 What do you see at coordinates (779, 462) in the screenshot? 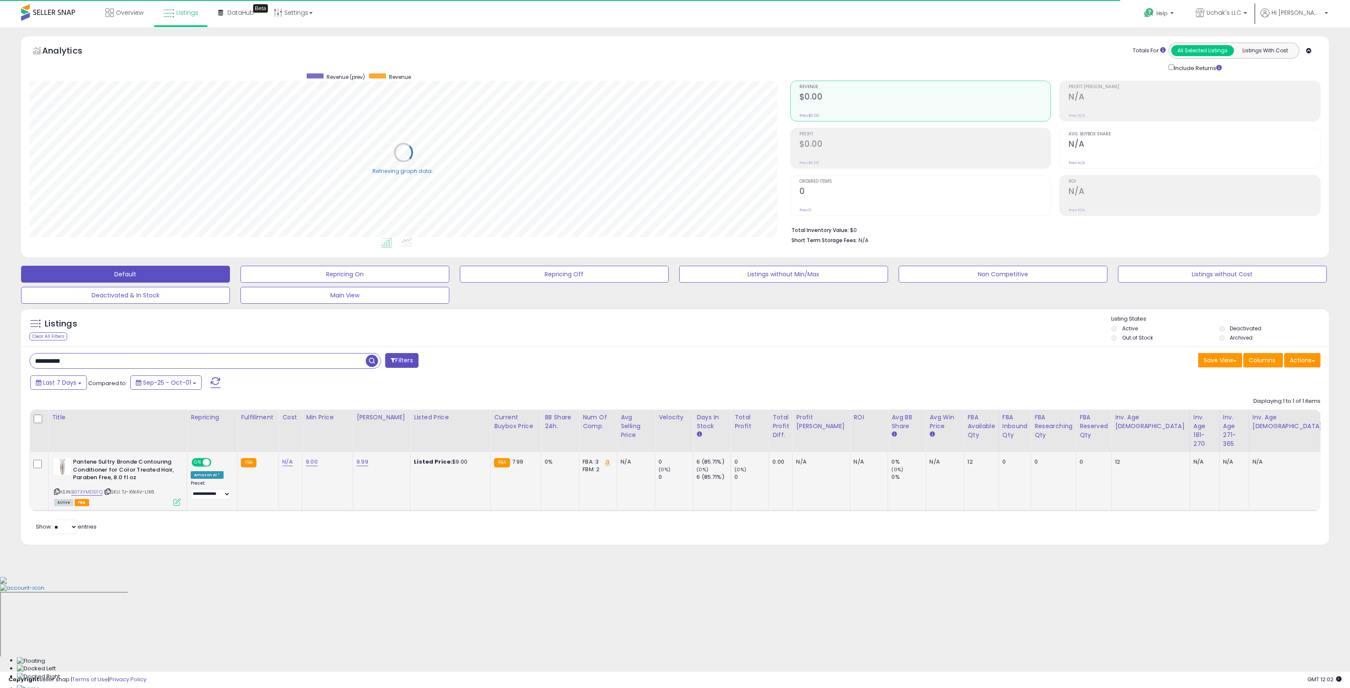
I see `div: 0.00` at bounding box center [779, 462].